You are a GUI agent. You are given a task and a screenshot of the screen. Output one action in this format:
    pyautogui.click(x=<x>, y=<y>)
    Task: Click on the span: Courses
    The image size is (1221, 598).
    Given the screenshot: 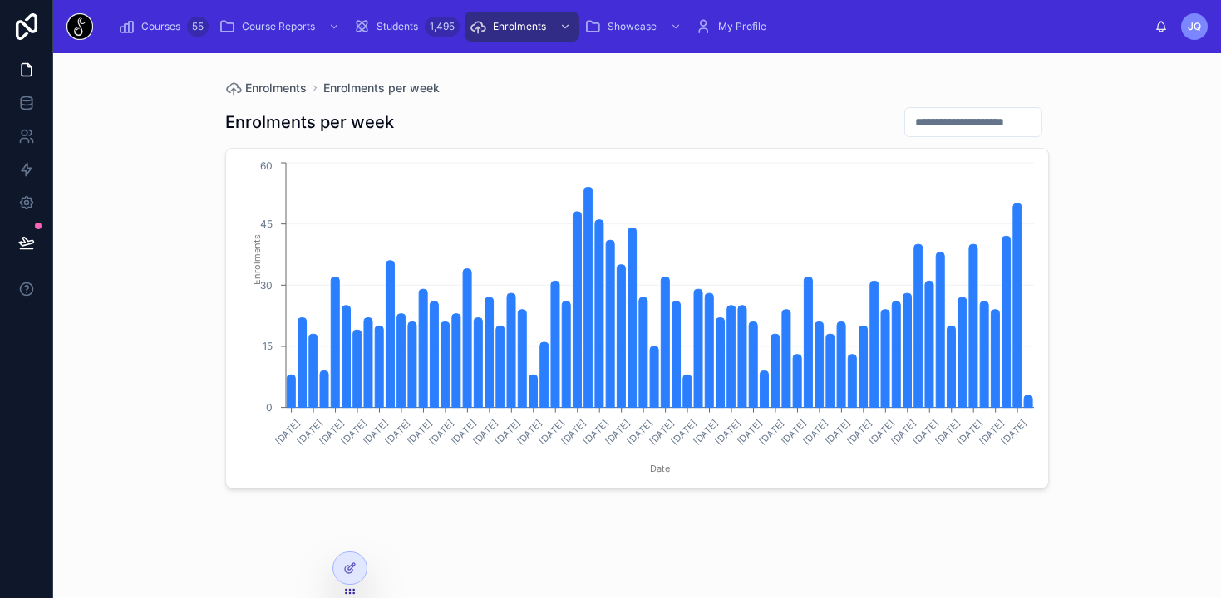 What is the action you would take?
    pyautogui.click(x=160, y=27)
    